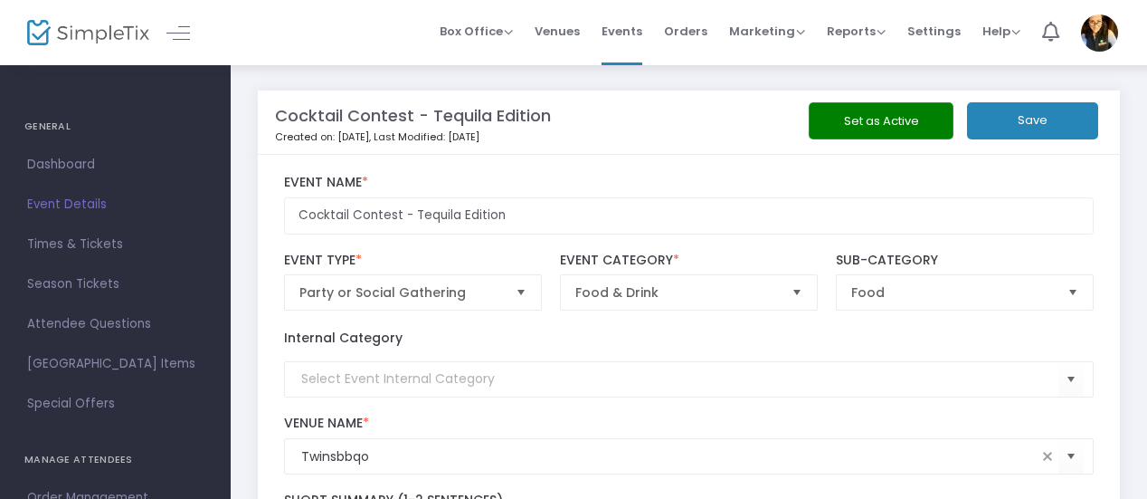 The image size is (1147, 499). Describe the element at coordinates (680, 378) in the screenshot. I see `input: Select Event Internal Category` at that location.